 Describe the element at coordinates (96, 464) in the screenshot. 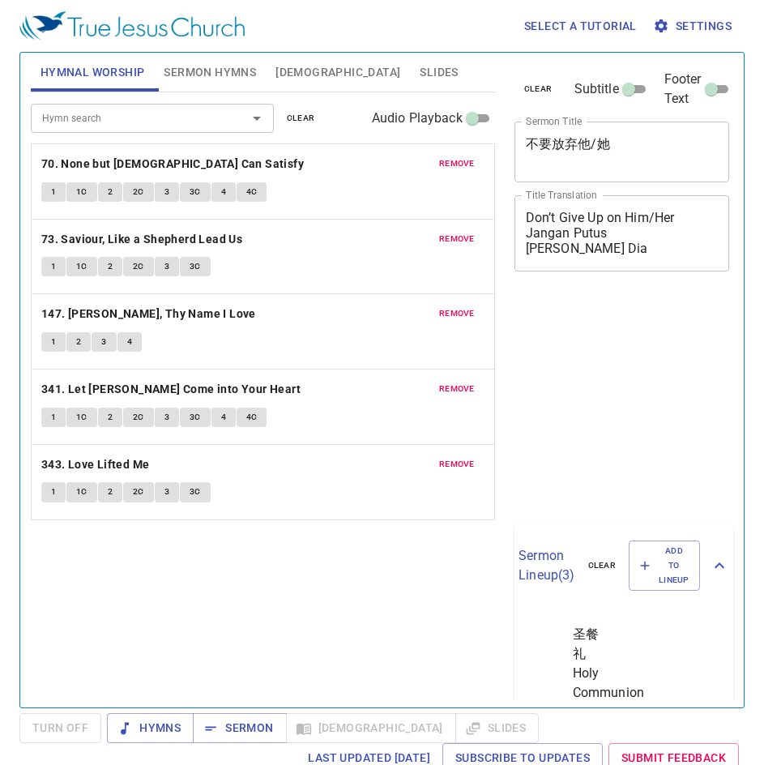

I see `button: 343. Love Lifted Me` at that location.